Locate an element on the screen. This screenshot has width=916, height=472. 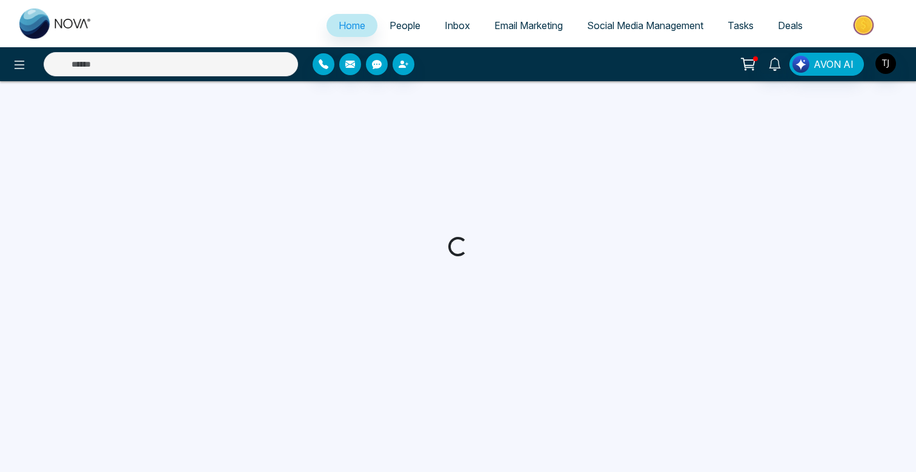
a: People is located at coordinates (405, 25).